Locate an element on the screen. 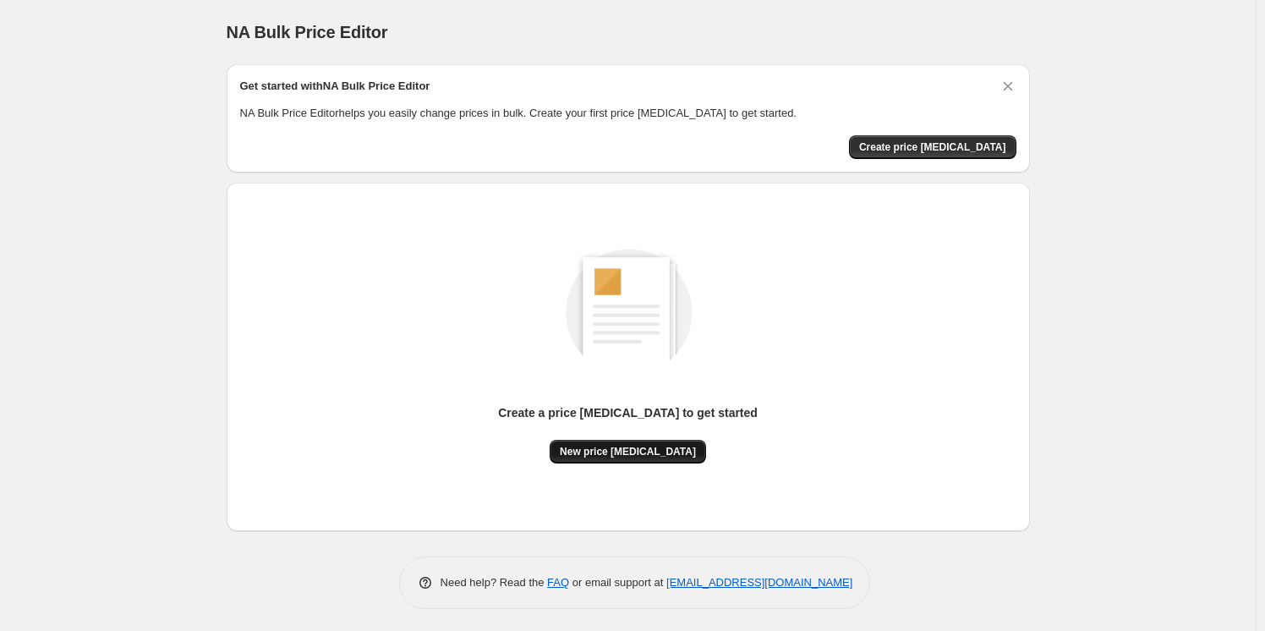 The height and width of the screenshot is (631, 1265). p: NA Bulk Price Editor helps you easily change prices in bulk. Create your first price [MEDICAL_DAT... is located at coordinates (628, 113).